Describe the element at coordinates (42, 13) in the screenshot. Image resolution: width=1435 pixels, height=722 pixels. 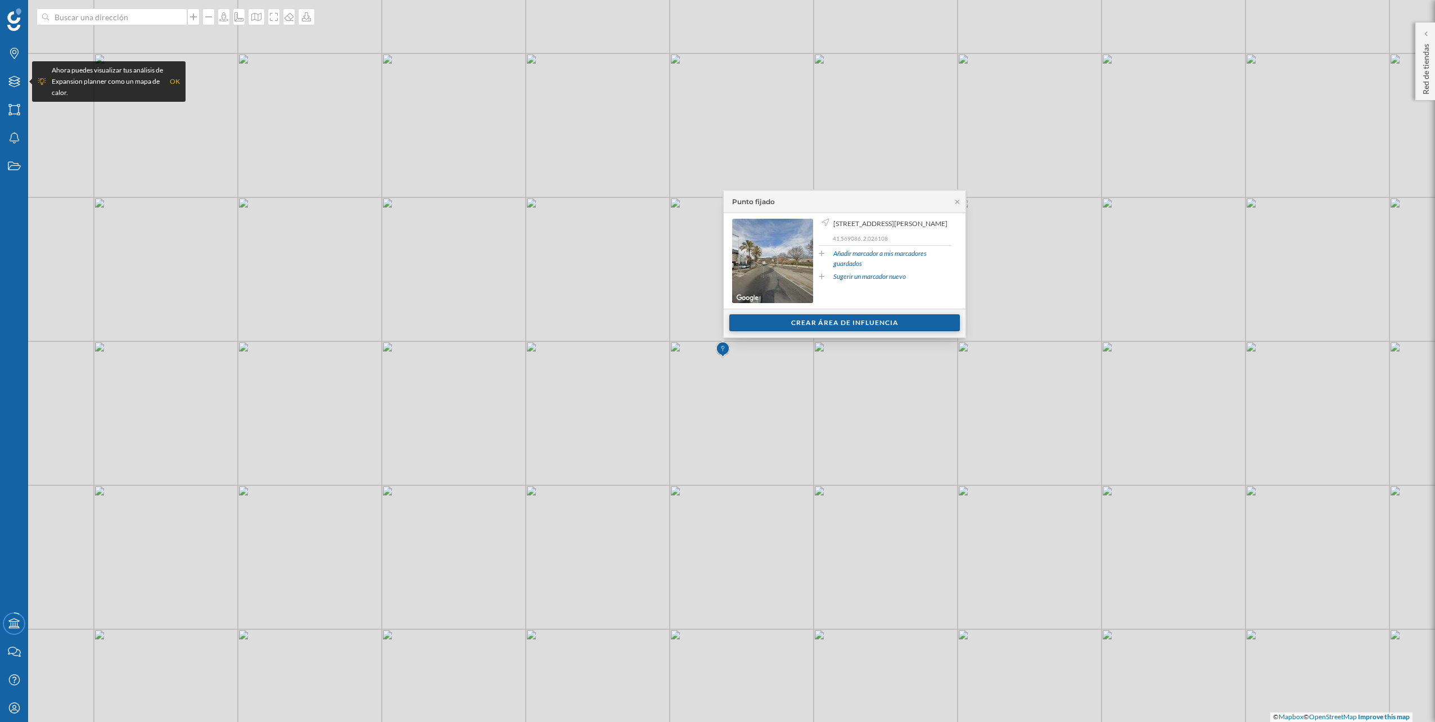
I see `span: Soporte` at that location.